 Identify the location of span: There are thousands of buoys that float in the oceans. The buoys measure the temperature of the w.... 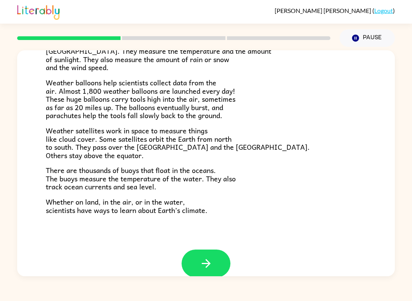
(141, 178).